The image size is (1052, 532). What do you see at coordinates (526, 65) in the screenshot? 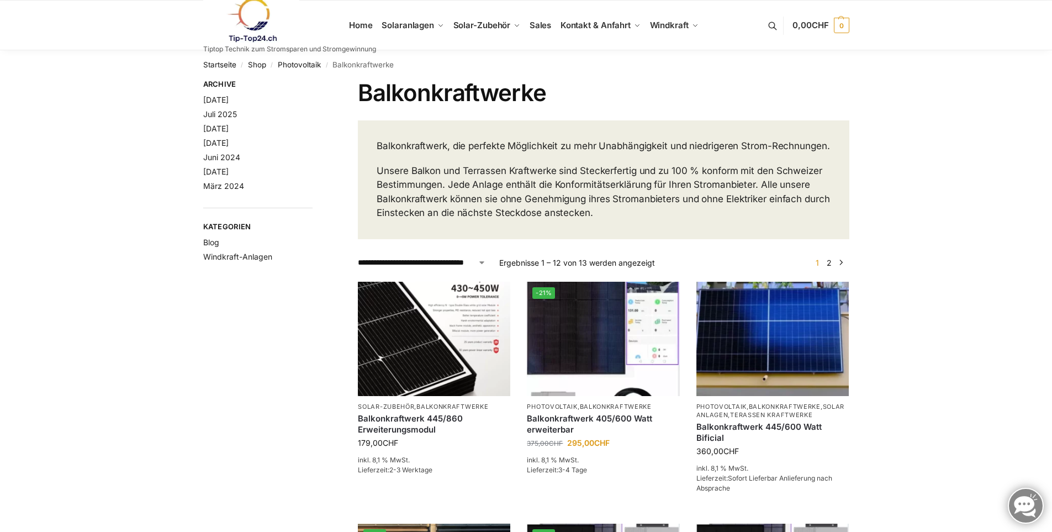
I see `nav: Breadcrumb` at bounding box center [526, 65].